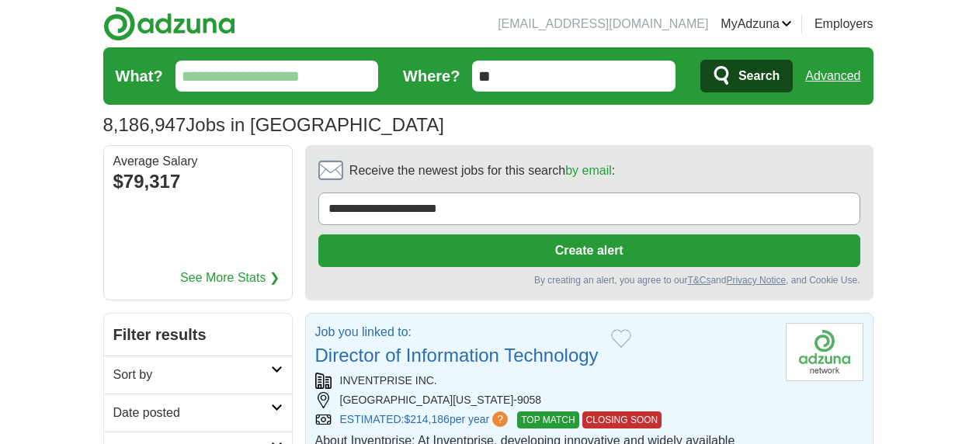 Image resolution: width=976 pixels, height=444 pixels. I want to click on a: T&Cs, so click(699, 280).